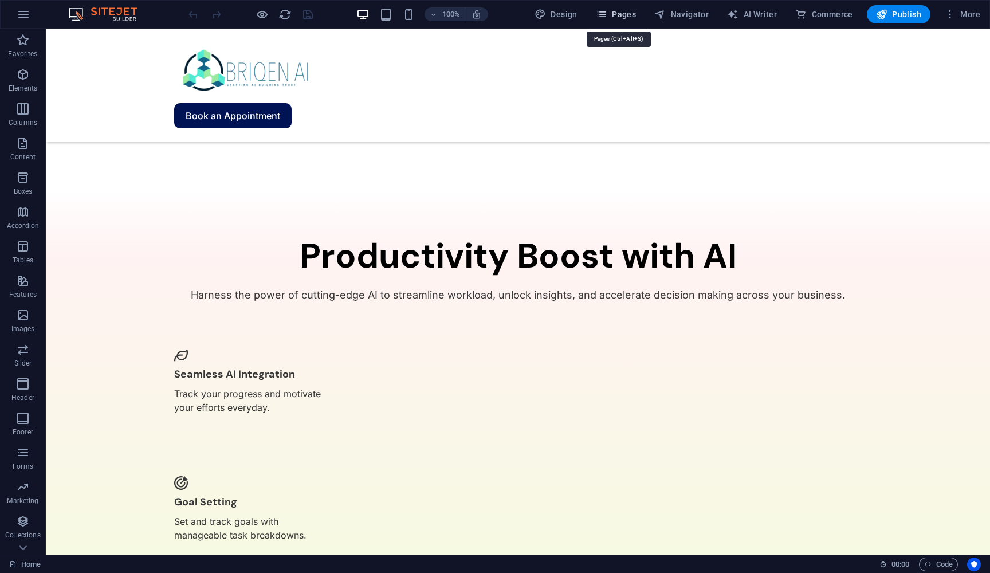 This screenshot has height=573, width=990. Describe the element at coordinates (23, 191) in the screenshot. I see `p: Boxes` at that location.